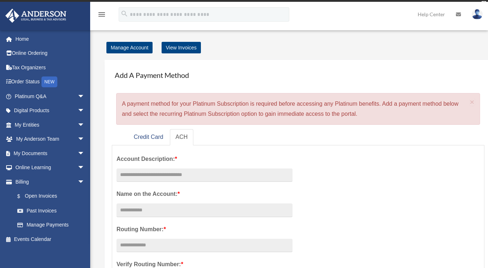 The width and height of the screenshot is (488, 268). I want to click on div: close, so click(484, 3).